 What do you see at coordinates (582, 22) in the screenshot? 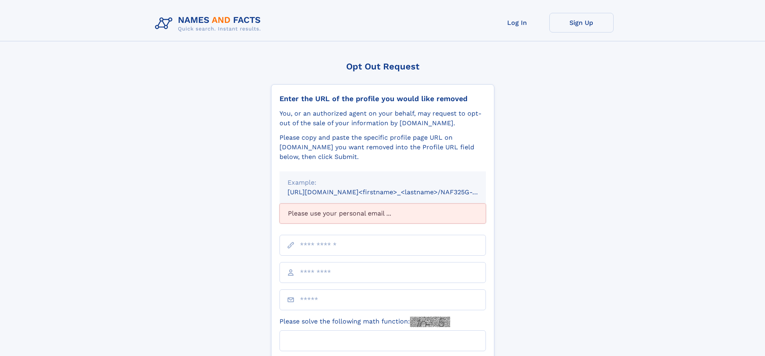
I see `a: Sign Up` at bounding box center [582, 22].